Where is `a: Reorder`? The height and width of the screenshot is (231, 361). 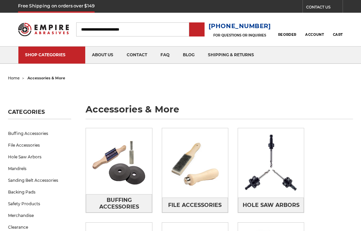
a: Reorder is located at coordinates (287, 29).